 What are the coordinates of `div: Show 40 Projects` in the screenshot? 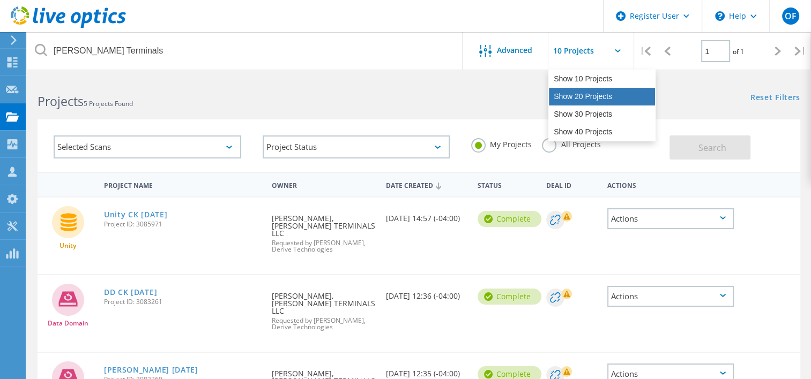 It's located at (602, 132).